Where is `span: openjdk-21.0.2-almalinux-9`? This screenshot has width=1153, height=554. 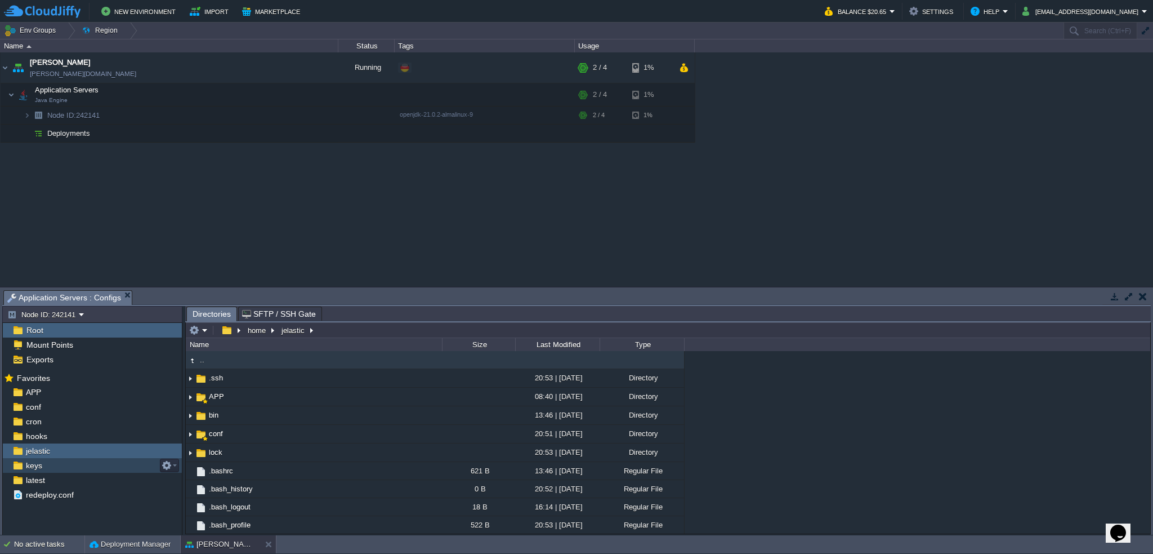
span: openjdk-21.0.2-almalinux-9 is located at coordinates (436, 114).